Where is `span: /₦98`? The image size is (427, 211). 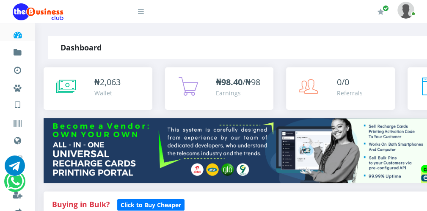
span: /₦98 is located at coordinates (238, 82).